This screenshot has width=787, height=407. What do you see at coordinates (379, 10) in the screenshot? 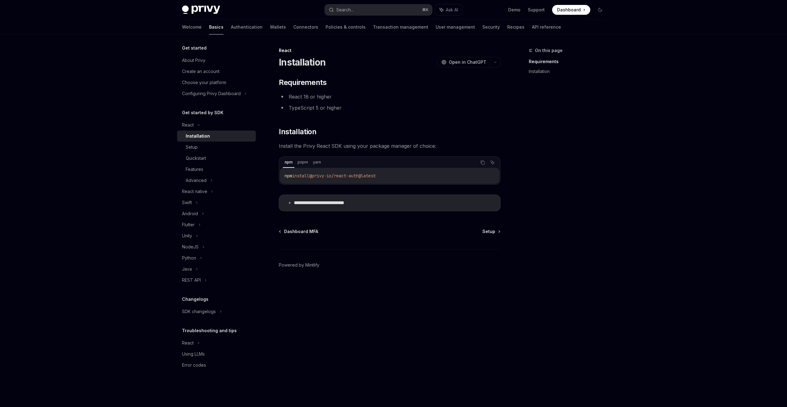
I see `button: Search...⌘K` at bounding box center [379, 10].